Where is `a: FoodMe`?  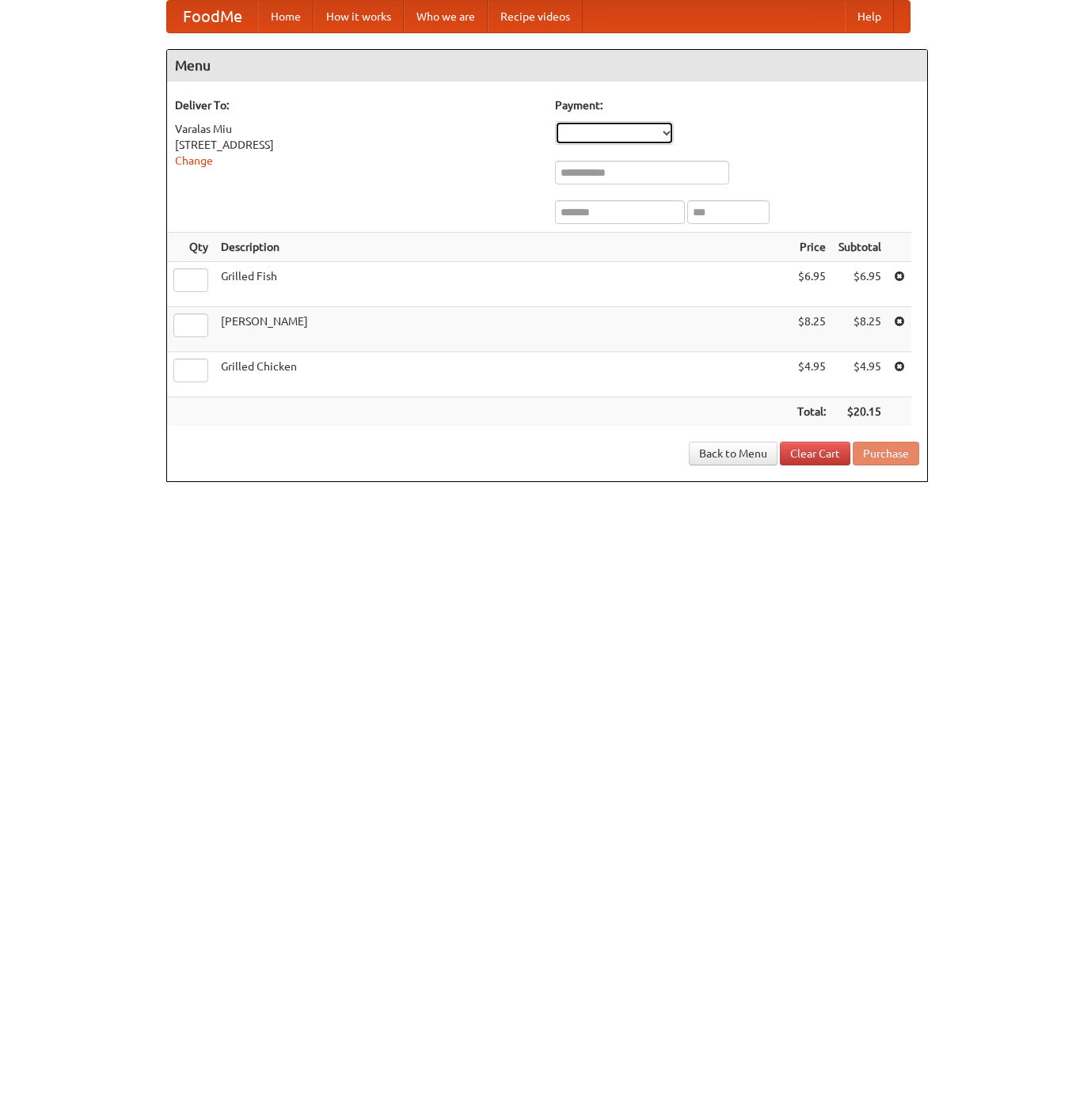 a: FoodMe is located at coordinates (212, 17).